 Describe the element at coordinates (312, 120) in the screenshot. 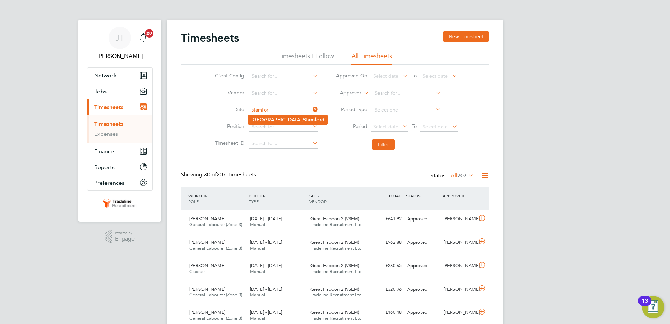

I see `b: Stamfor` at that location.